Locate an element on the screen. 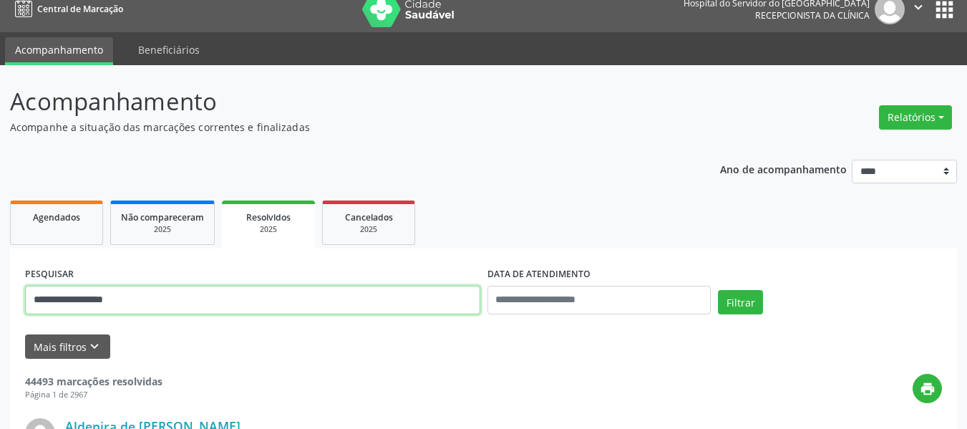 This screenshot has width=967, height=429. i: print is located at coordinates (928, 389).